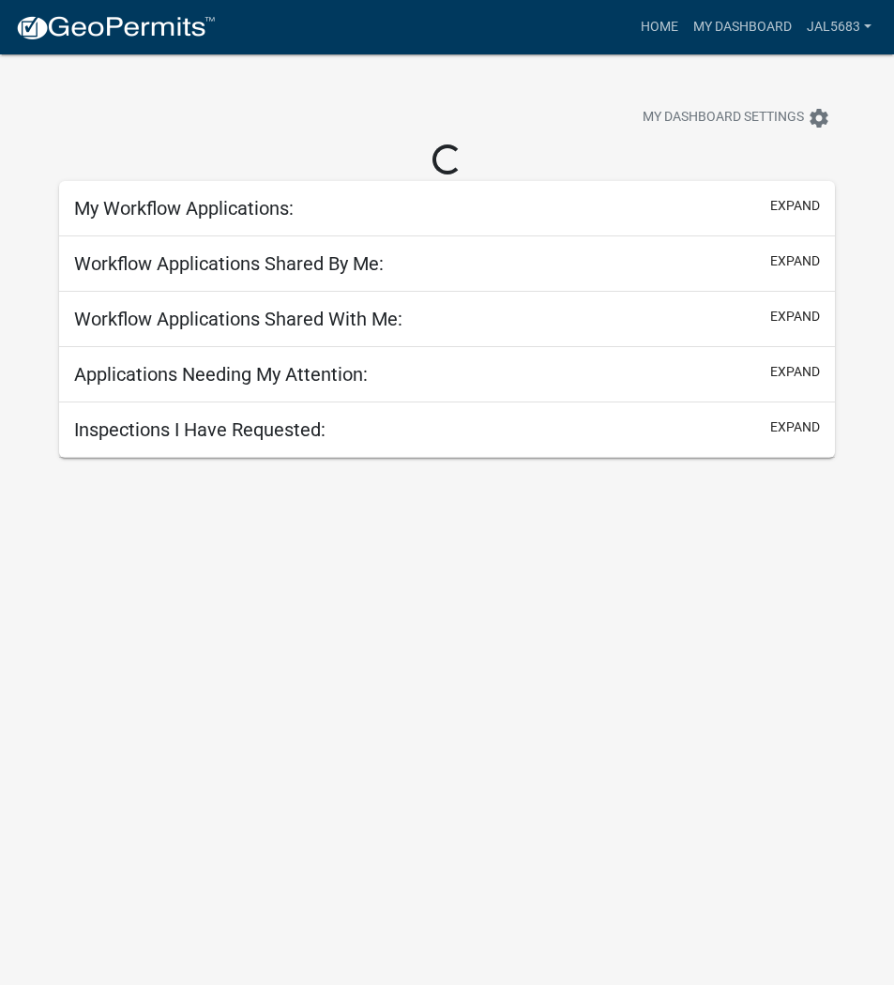  I want to click on h5: Inspections I Have Requested:, so click(200, 430).